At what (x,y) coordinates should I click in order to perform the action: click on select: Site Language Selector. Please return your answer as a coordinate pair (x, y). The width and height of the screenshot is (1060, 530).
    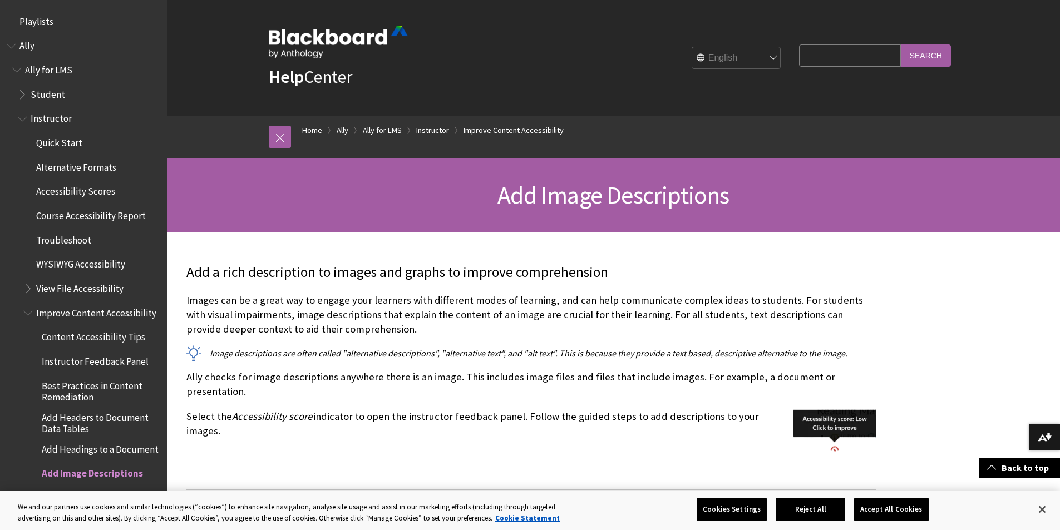
    Looking at the image, I should click on (737, 58).